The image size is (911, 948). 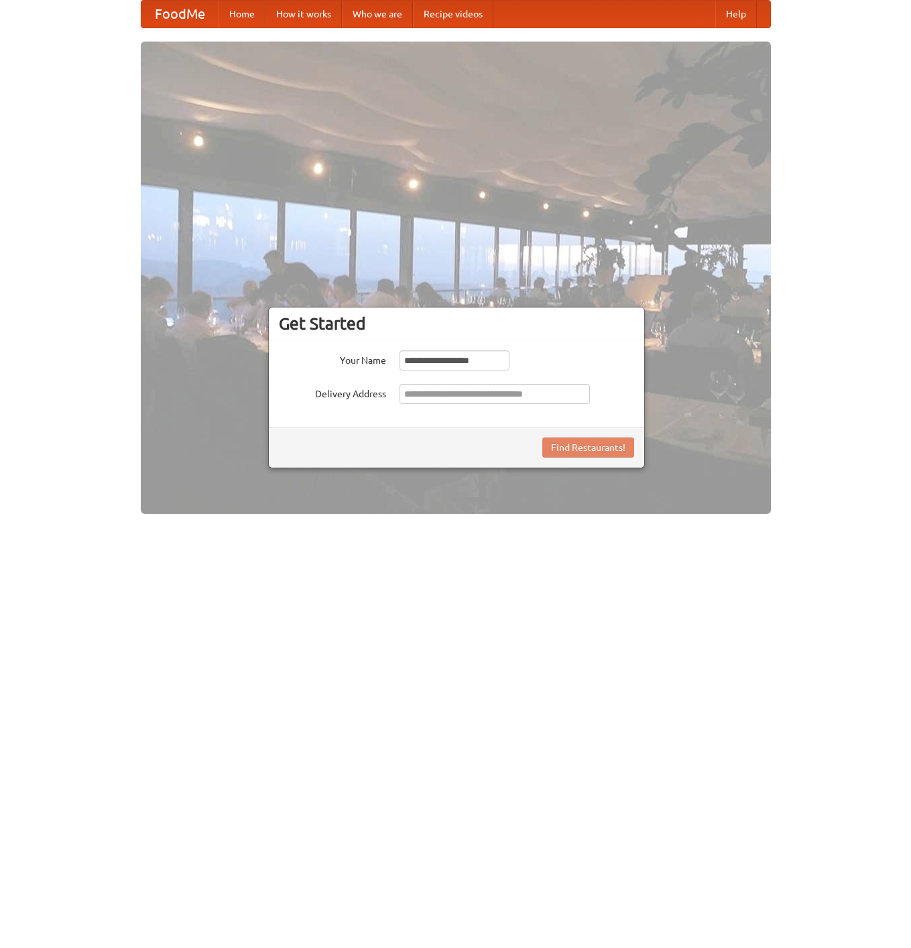 What do you see at coordinates (304, 14) in the screenshot?
I see `a: How it works` at bounding box center [304, 14].